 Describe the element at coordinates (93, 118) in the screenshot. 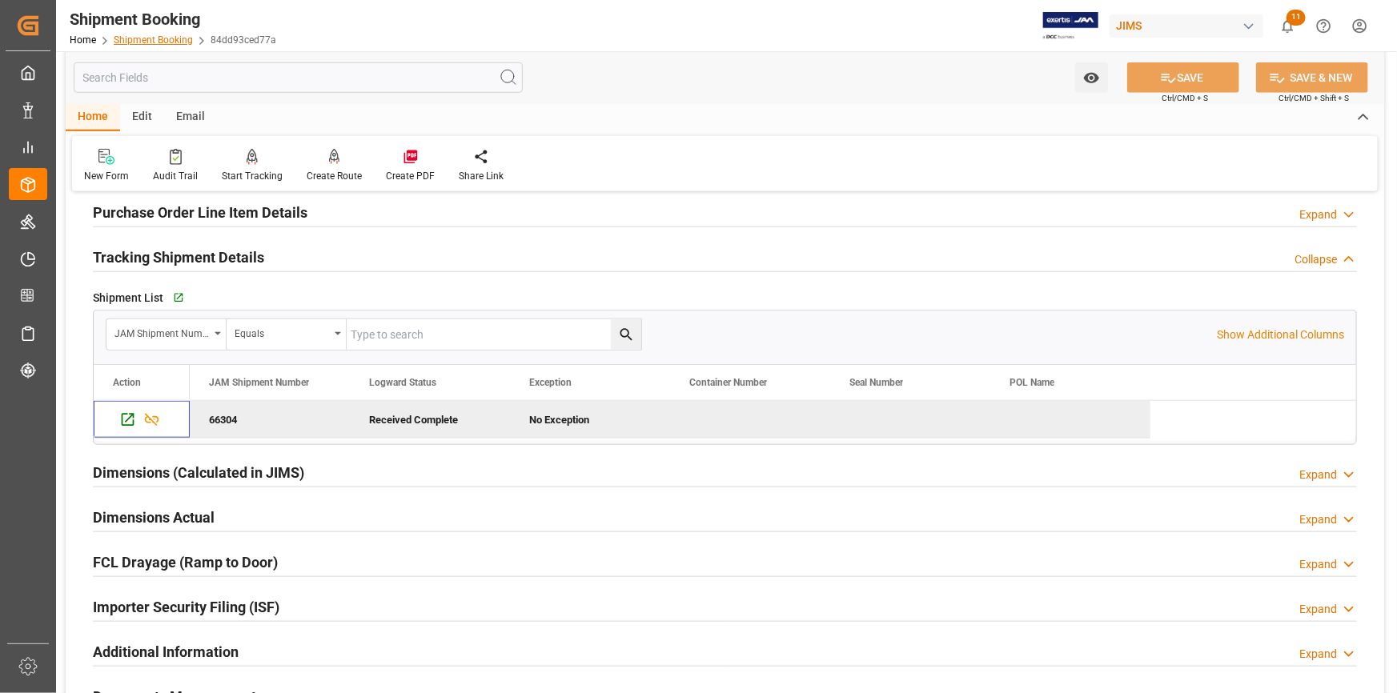

I see `div: Home` at that location.